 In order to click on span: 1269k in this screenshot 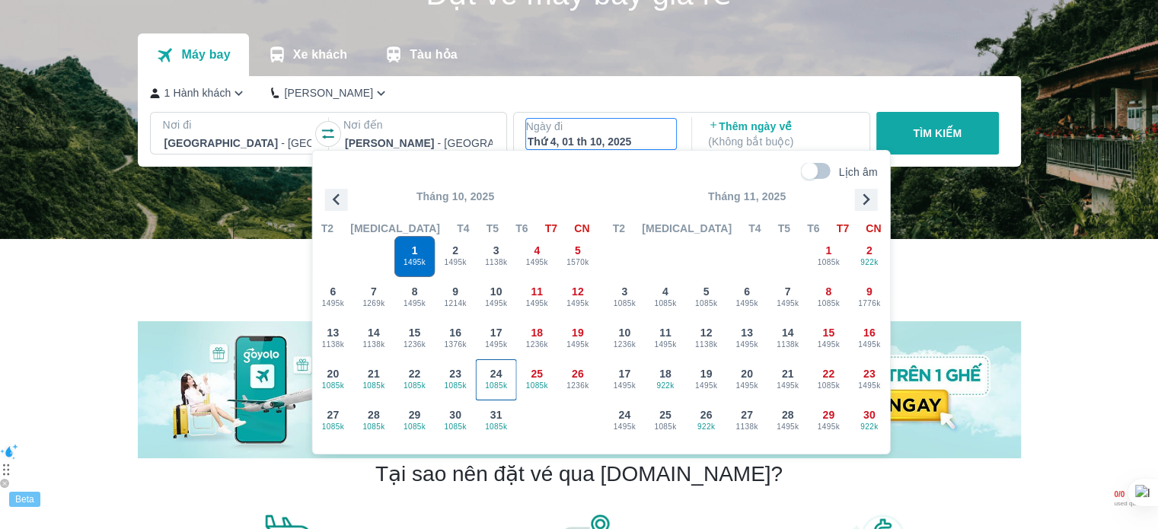, I will do `click(374, 304)`.